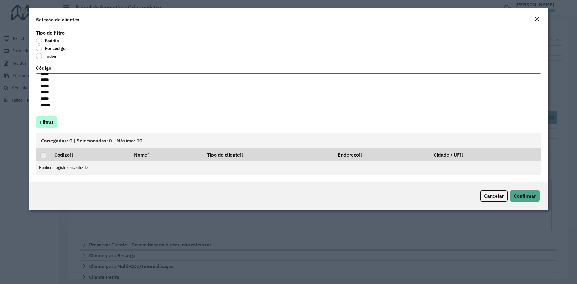 This screenshot has width=577, height=284. Describe the element at coordinates (524, 196) in the screenshot. I see `button: Confirmar` at that location.